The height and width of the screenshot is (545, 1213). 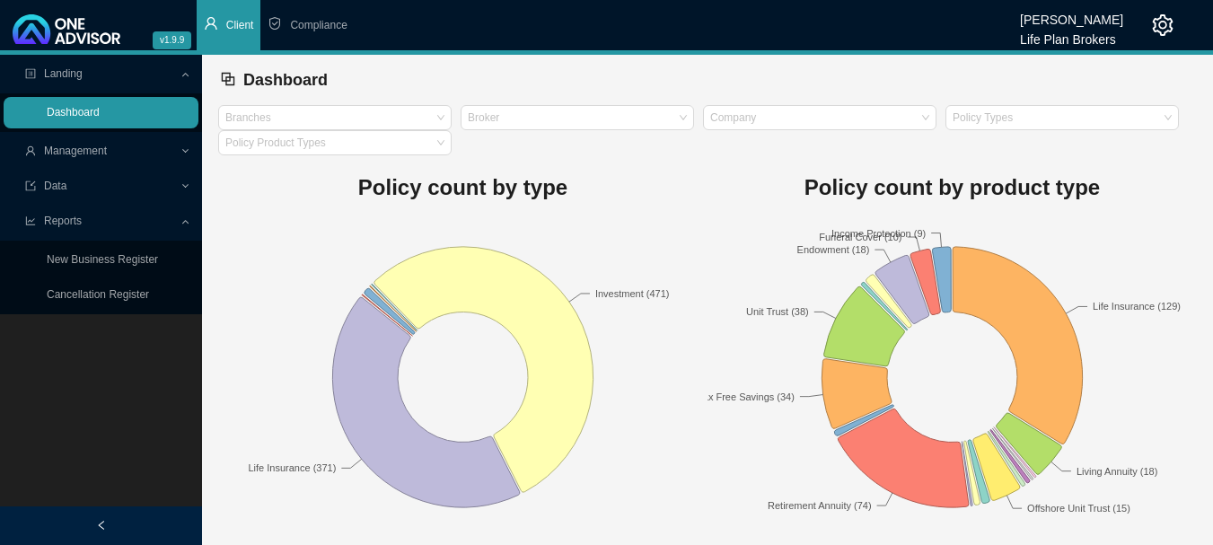 What do you see at coordinates (101, 525) in the screenshot?
I see `span: left` at bounding box center [101, 525].